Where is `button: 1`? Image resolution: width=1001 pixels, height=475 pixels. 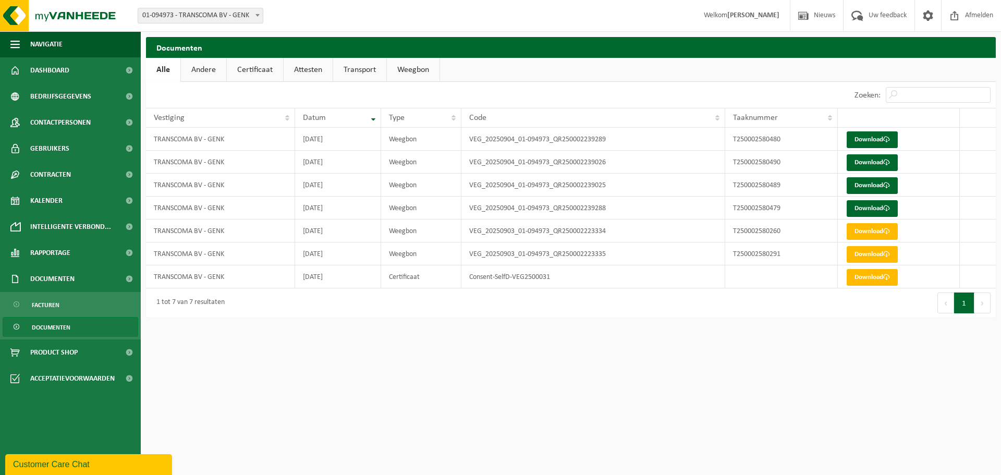
button: 1 is located at coordinates (964, 303).